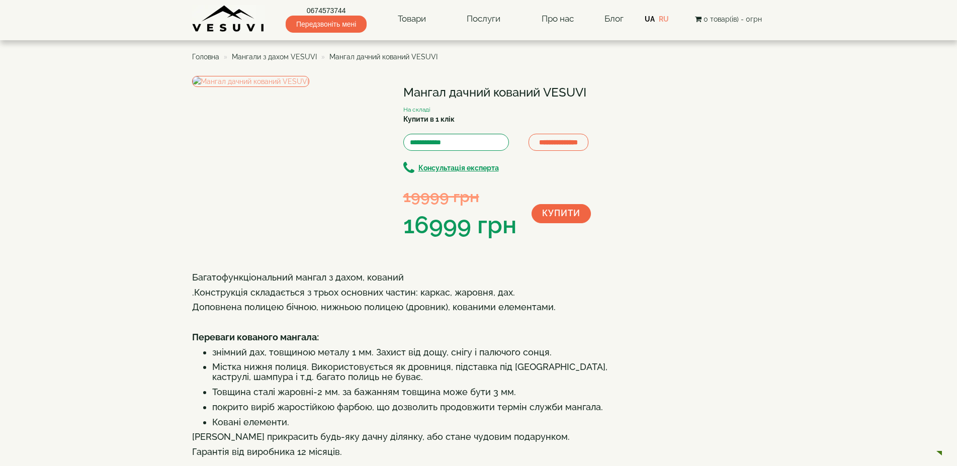 The height and width of the screenshot is (466, 957). What do you see at coordinates (413, 392) in the screenshot?
I see `li: Товщина сталі жаровні-2 мм. за бажанням товщина може бути 3 мм.` at bounding box center [413, 392].